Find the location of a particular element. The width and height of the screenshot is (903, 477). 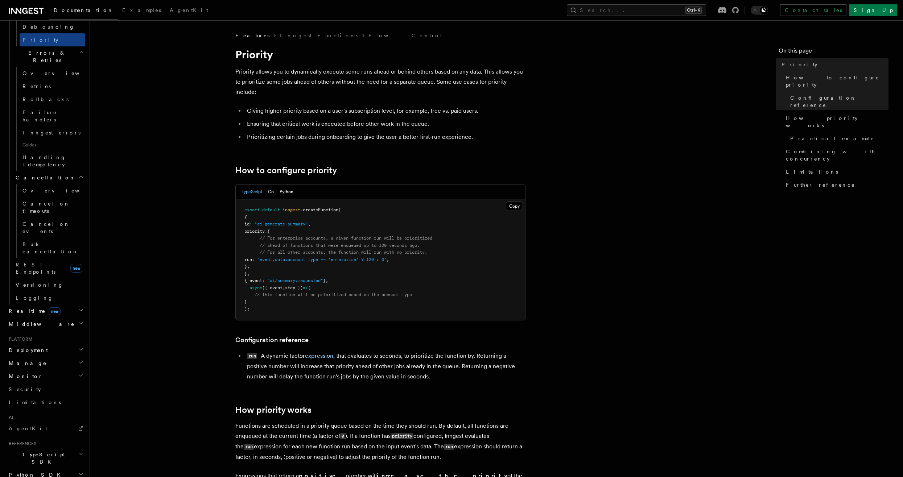

button: Manage is located at coordinates (45, 363).